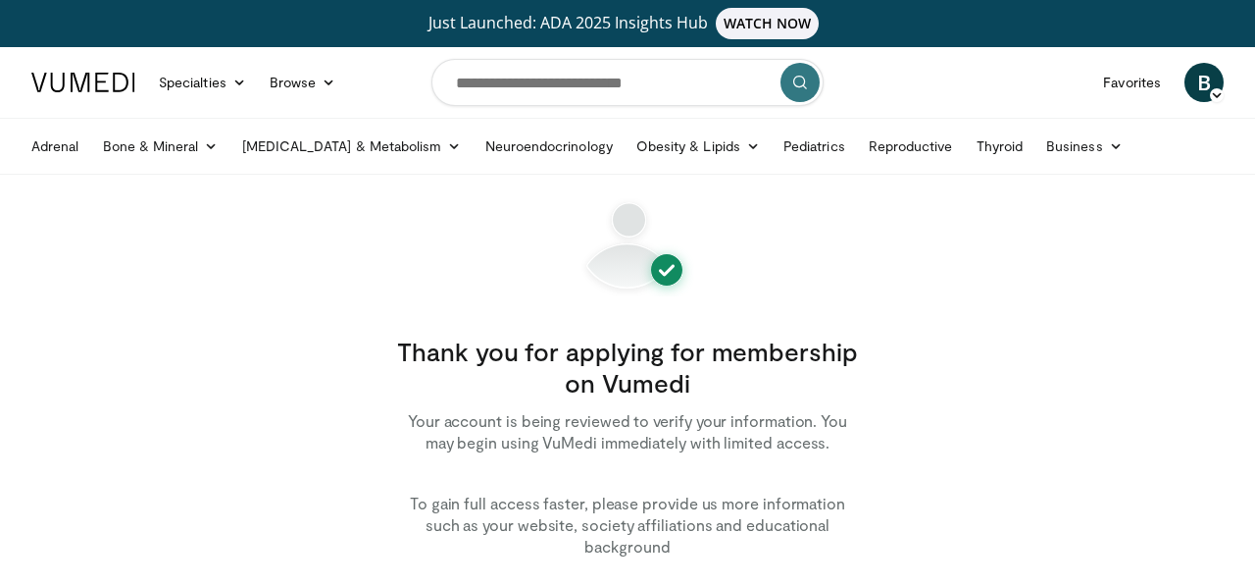  I want to click on span: WATCH NOW, so click(768, 24).